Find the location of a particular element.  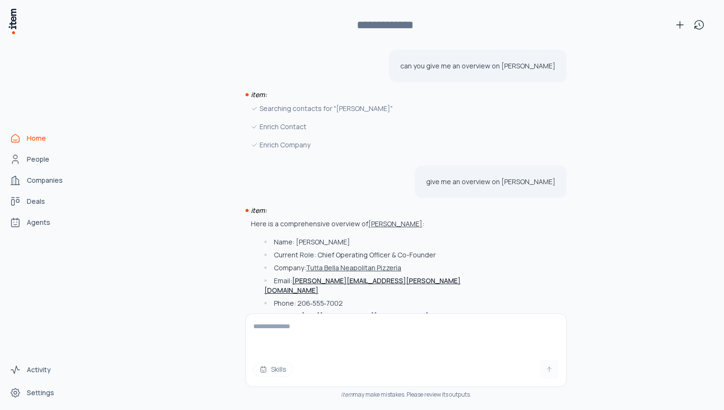

li: Current Role: Chief Operating Officer & Co-Founder is located at coordinates (385, 255).